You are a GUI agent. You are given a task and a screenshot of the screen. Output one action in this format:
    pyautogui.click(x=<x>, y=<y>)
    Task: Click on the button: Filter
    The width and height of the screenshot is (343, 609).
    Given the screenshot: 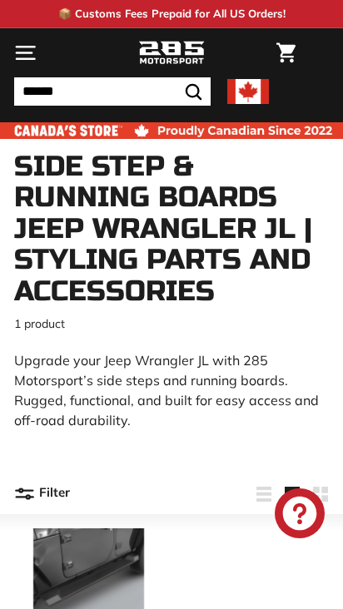 What is the action you would take?
    pyautogui.click(x=42, y=494)
    